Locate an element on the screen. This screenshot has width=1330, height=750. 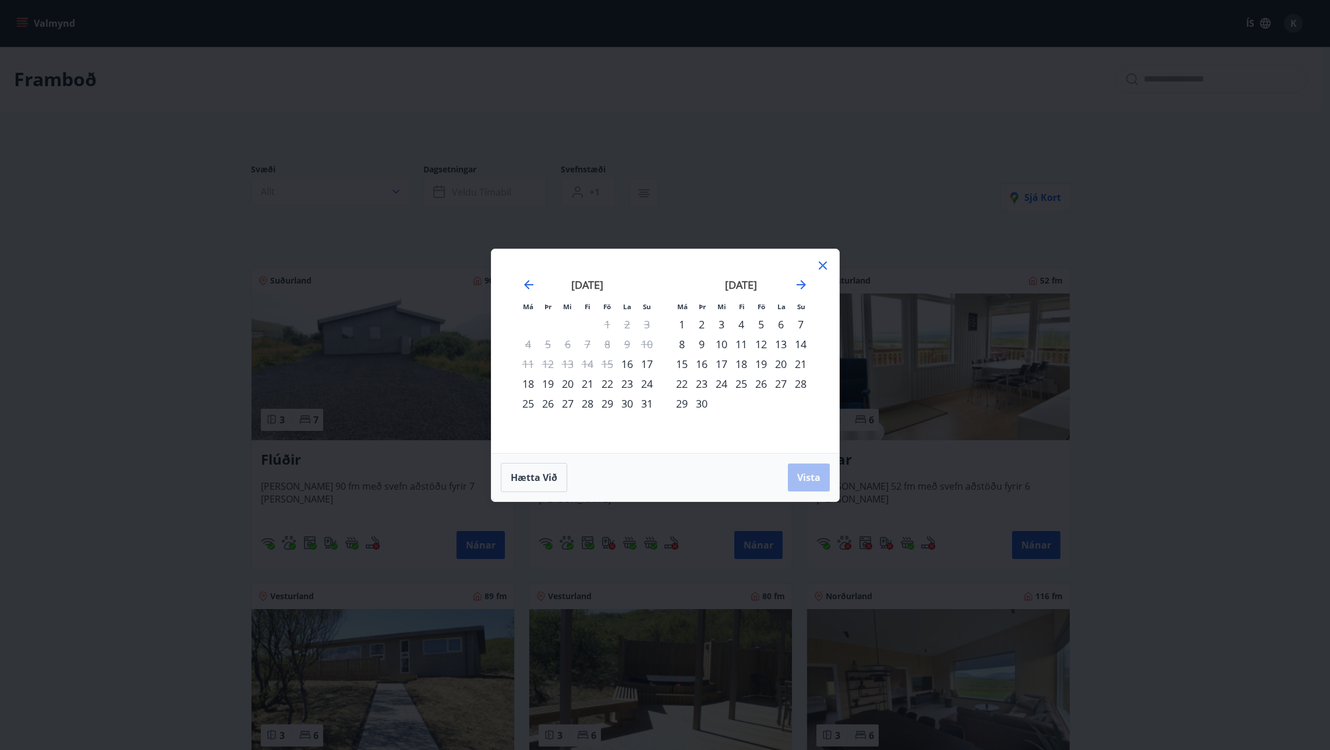
td: Choose föstudagur, 22. ágúst 2025 as your check-in date. It’s available. is located at coordinates (607, 384).